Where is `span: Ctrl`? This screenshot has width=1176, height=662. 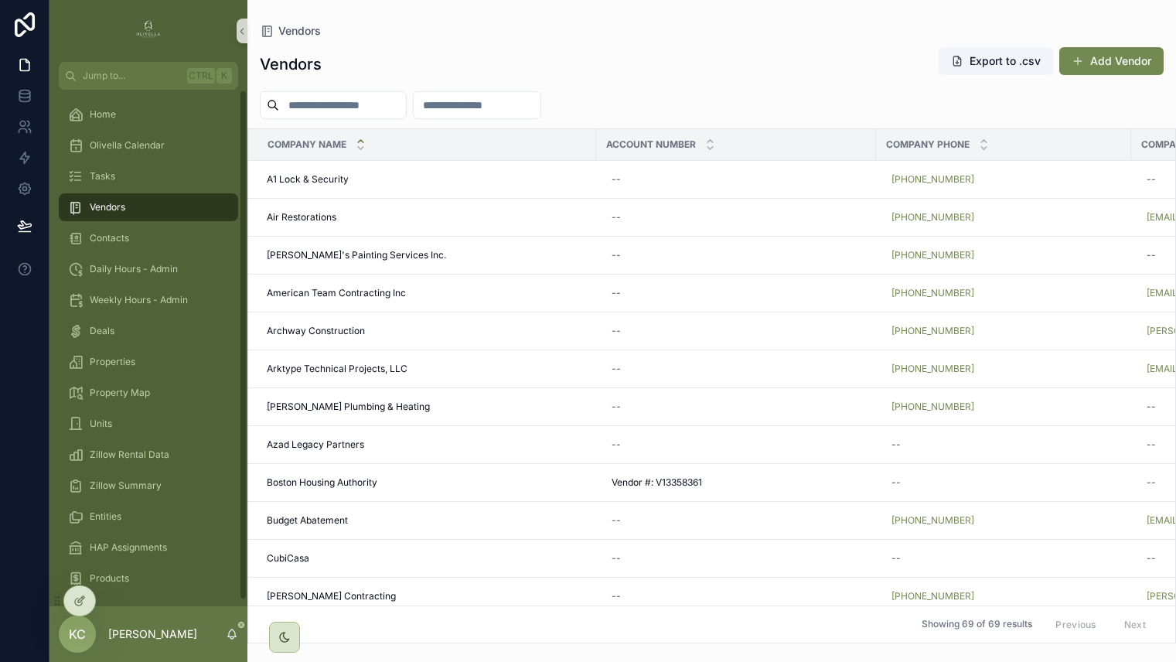 span: Ctrl is located at coordinates (201, 76).